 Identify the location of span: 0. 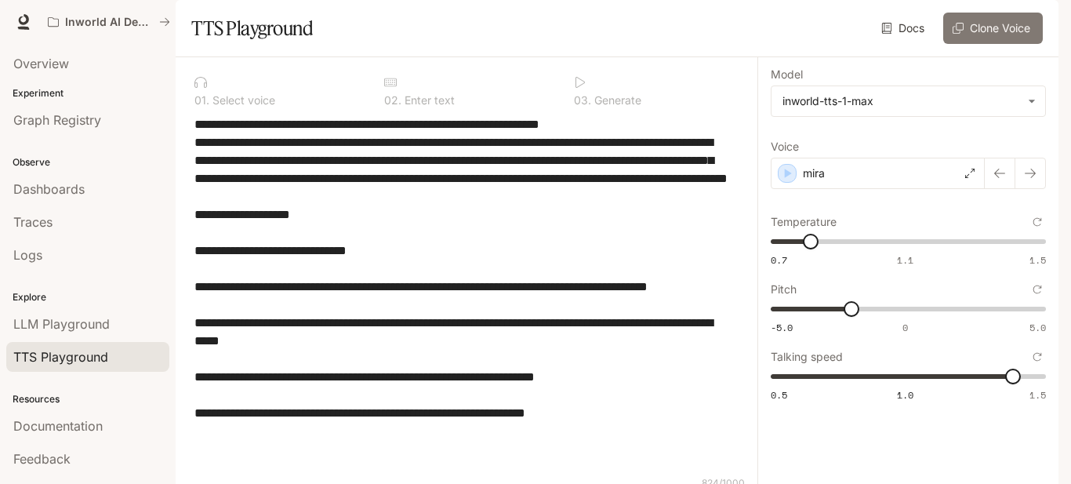
(905, 327).